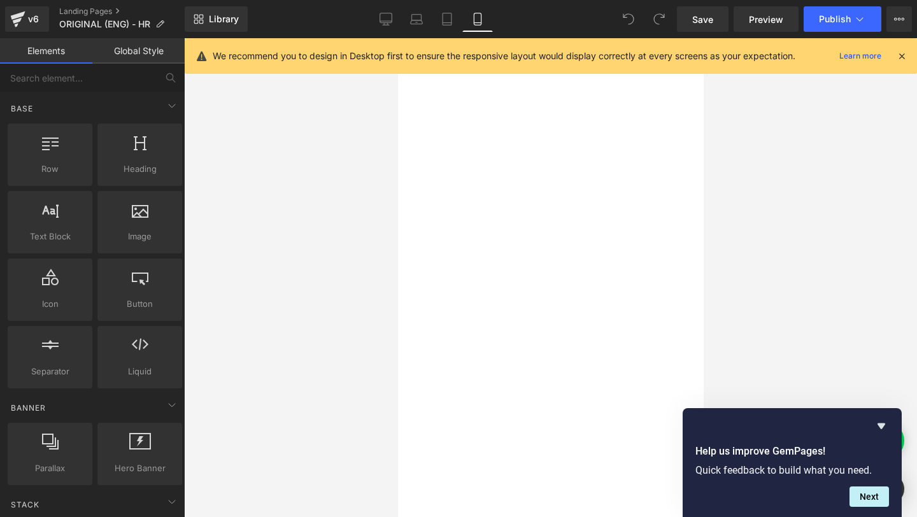 The image size is (917, 517). Describe the element at coordinates (138, 51) in the screenshot. I see `a: Global Style` at that location.